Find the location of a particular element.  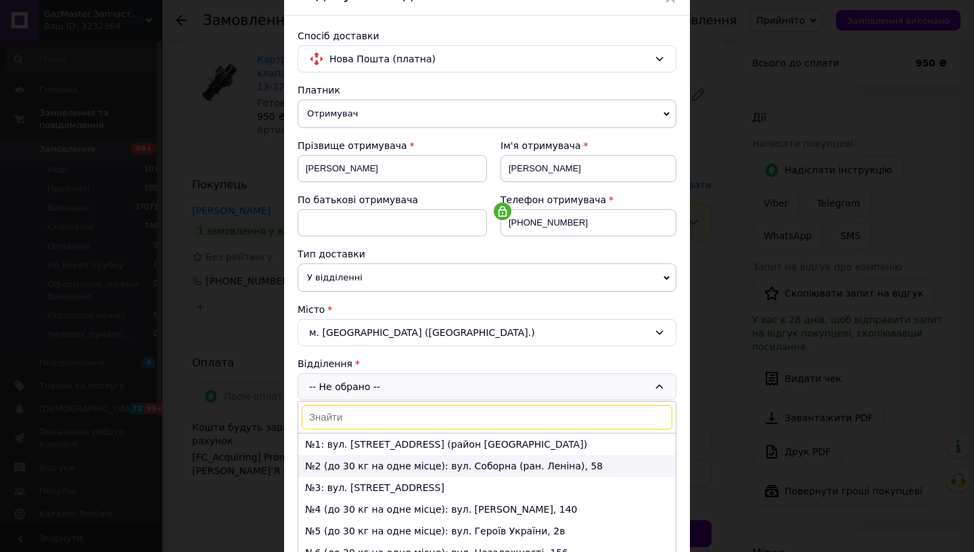

span: Нова Пошта (платна) is located at coordinates (489, 59).